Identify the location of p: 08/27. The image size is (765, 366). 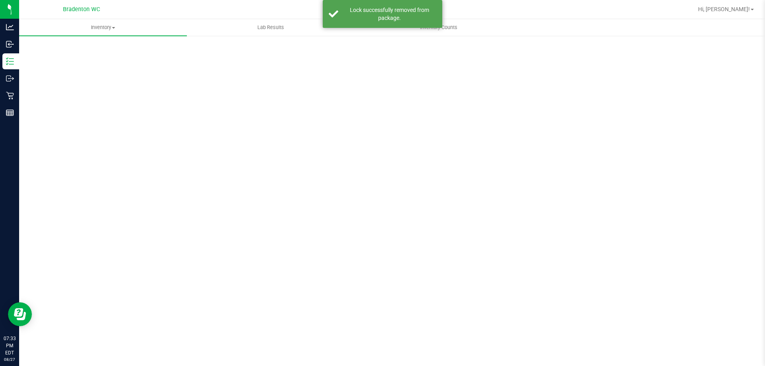
(10, 360).